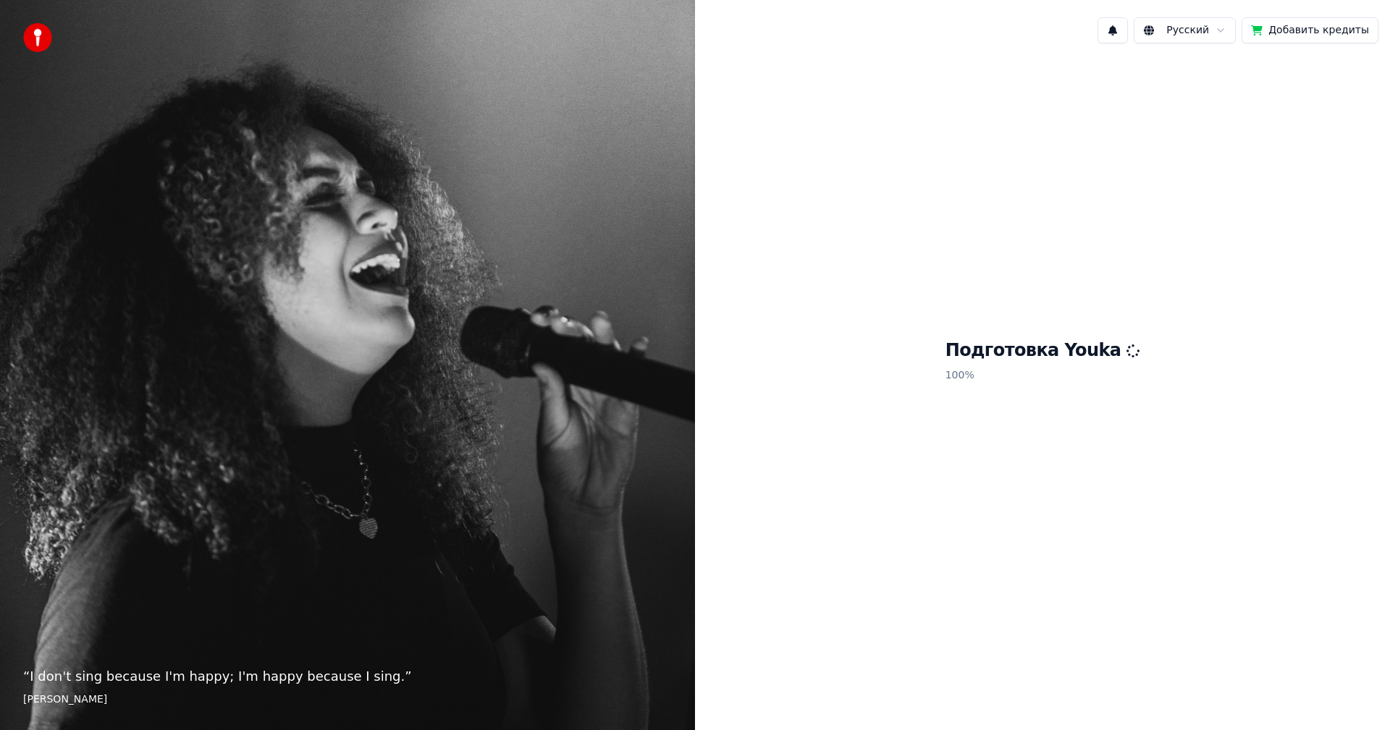 The width and height of the screenshot is (1390, 730). What do you see at coordinates (1309, 30) in the screenshot?
I see `button: Добавить кредиты` at bounding box center [1309, 30].